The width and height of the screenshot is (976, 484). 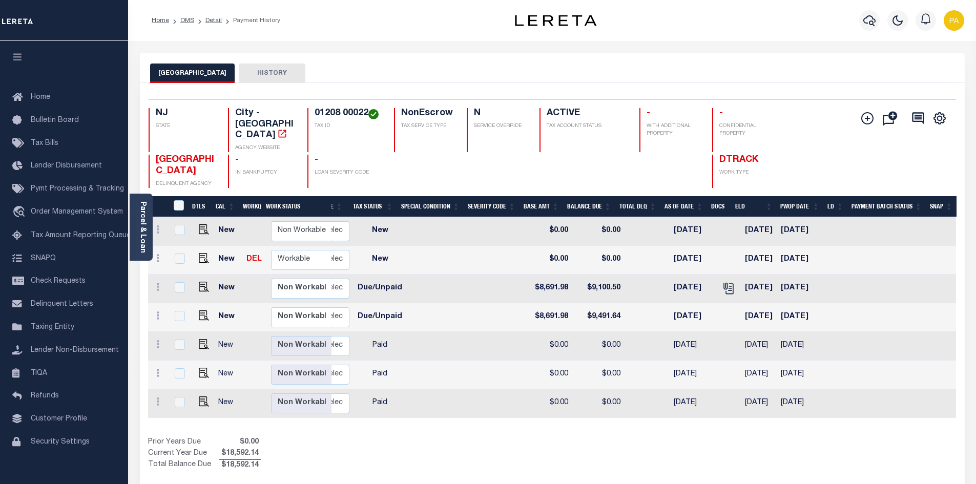 What do you see at coordinates (348, 173) in the screenshot?
I see `p: LOAN SEVERITY CODE` at bounding box center [348, 173].